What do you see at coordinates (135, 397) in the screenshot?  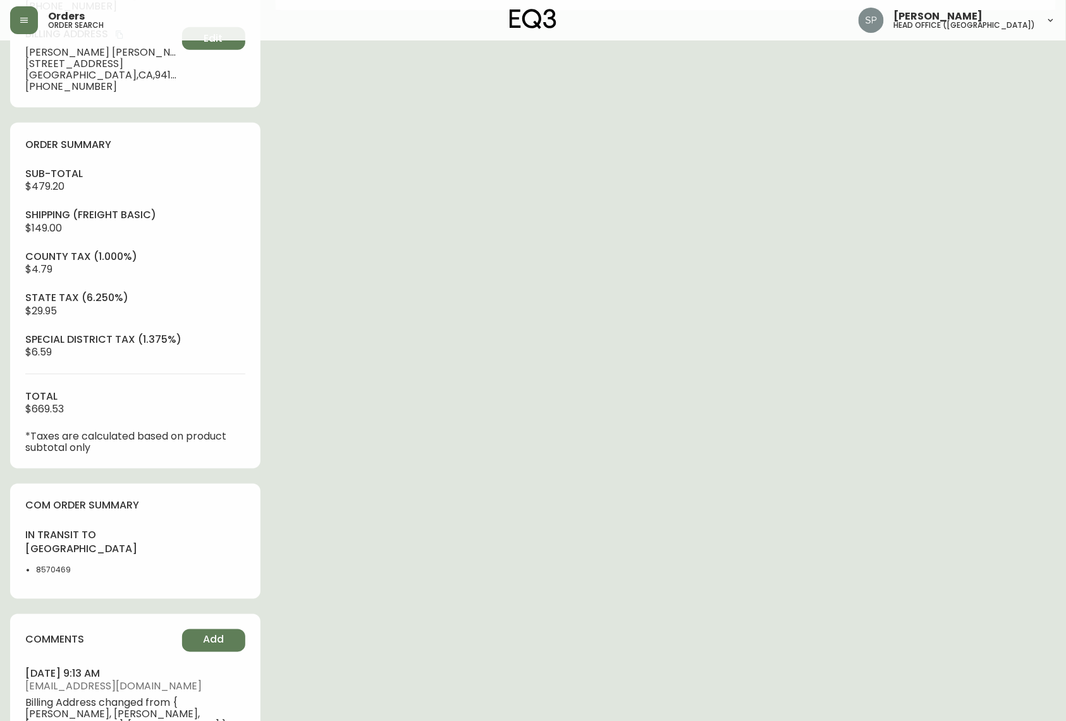 I see `h4: total` at bounding box center [135, 397].